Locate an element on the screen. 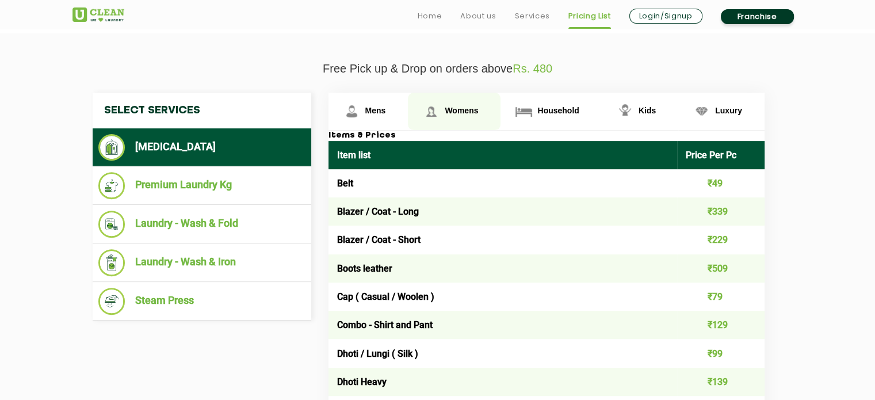 The image size is (875, 400). a: About us is located at coordinates (478, 16).